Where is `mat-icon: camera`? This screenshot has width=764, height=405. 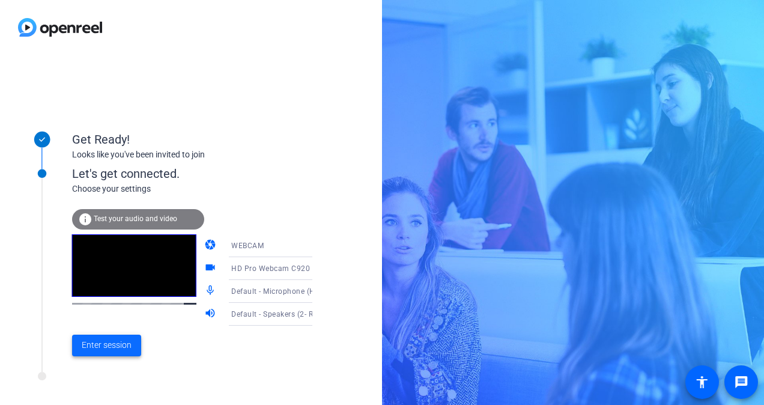 mat-icon: camera is located at coordinates (211, 246).